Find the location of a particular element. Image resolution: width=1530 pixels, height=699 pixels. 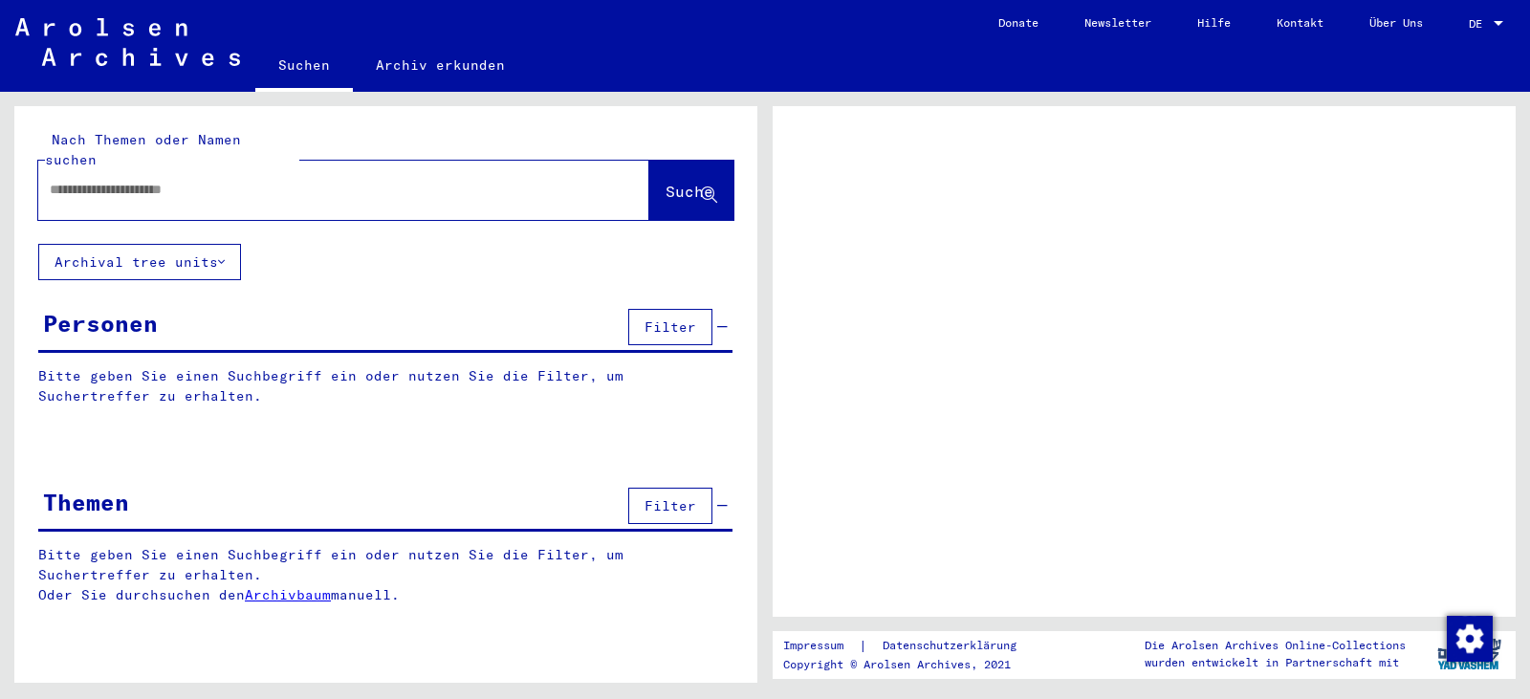

a: Suchen is located at coordinates (304, 67).